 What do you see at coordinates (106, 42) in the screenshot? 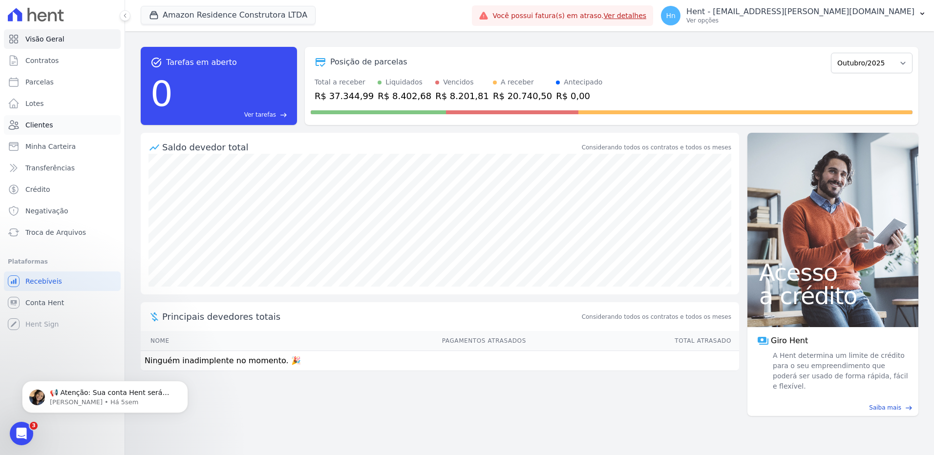
I see `p: Message from Adriane, sent Há 5sem` at bounding box center [106, 42].